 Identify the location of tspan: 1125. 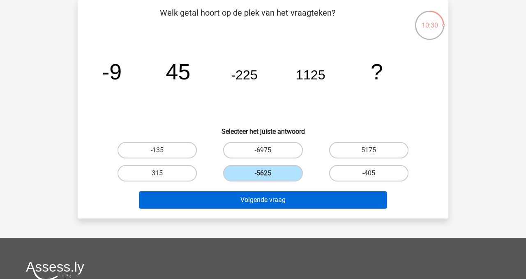
(311, 75).